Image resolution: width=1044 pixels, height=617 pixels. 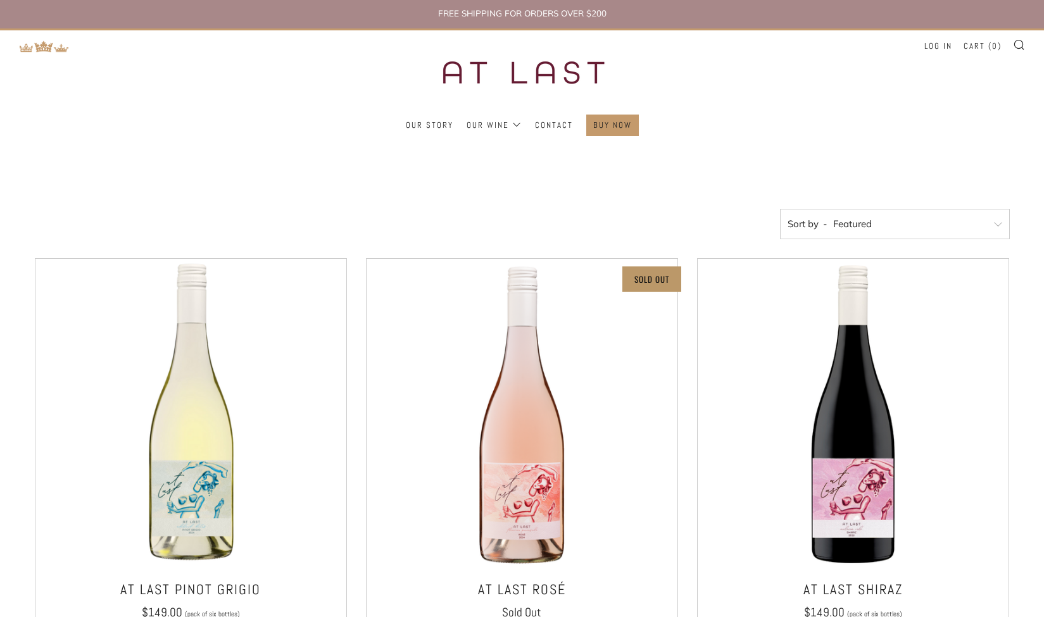 What do you see at coordinates (853, 590) in the screenshot?
I see `h3: At Last Shiraz` at bounding box center [853, 590].